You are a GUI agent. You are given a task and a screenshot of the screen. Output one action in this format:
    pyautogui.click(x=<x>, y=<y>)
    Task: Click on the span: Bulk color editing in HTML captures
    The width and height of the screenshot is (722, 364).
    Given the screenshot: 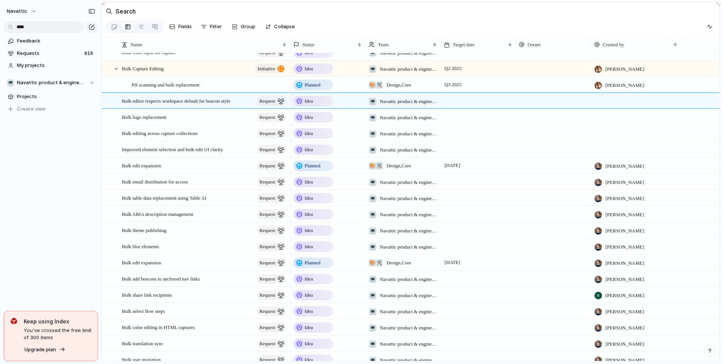 What is the action you would take?
    pyautogui.click(x=158, y=327)
    